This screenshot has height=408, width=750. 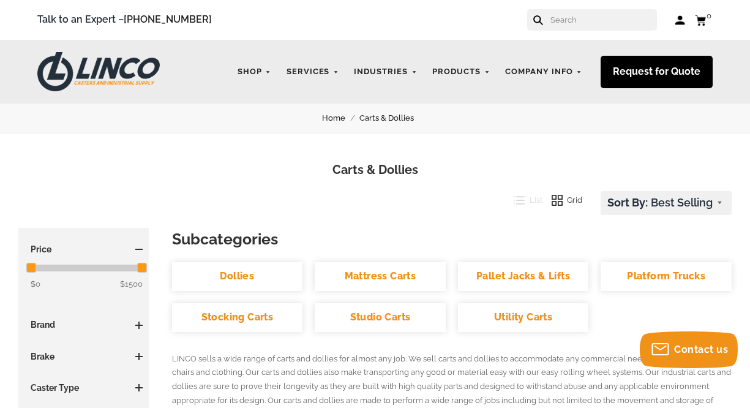 I want to click on h3: Brand, so click(x=83, y=324).